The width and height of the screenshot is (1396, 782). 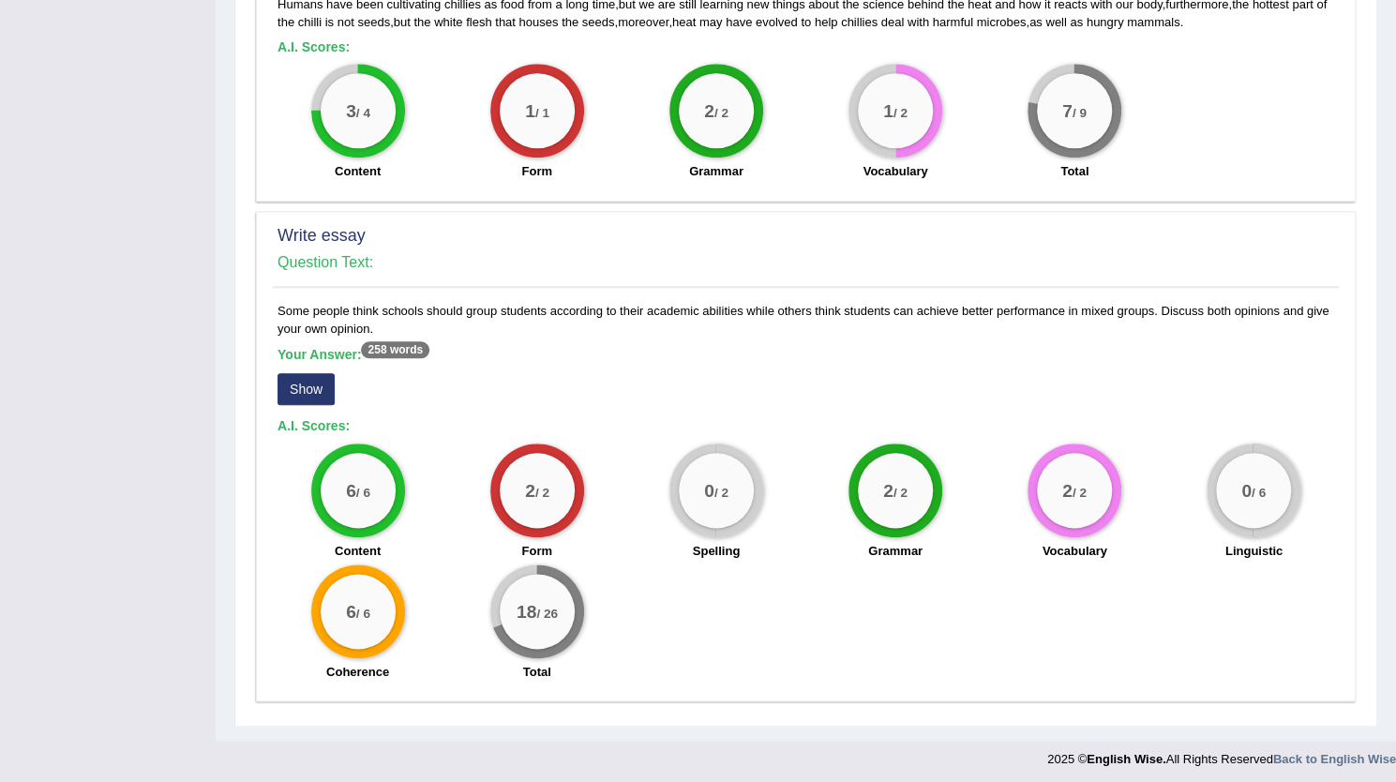 What do you see at coordinates (806, 263) in the screenshot?
I see `h4: Question Text:` at bounding box center [806, 263].